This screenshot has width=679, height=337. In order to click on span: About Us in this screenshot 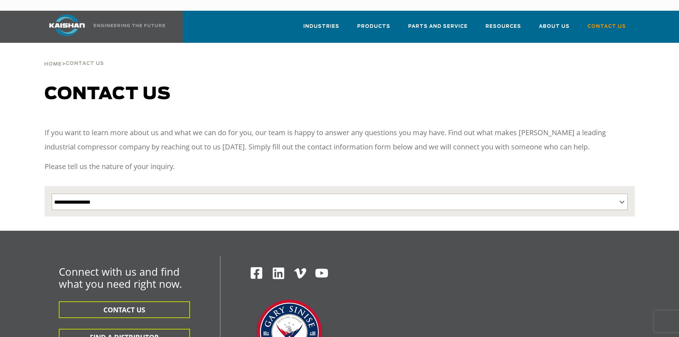, I will do `click(554, 26)`.